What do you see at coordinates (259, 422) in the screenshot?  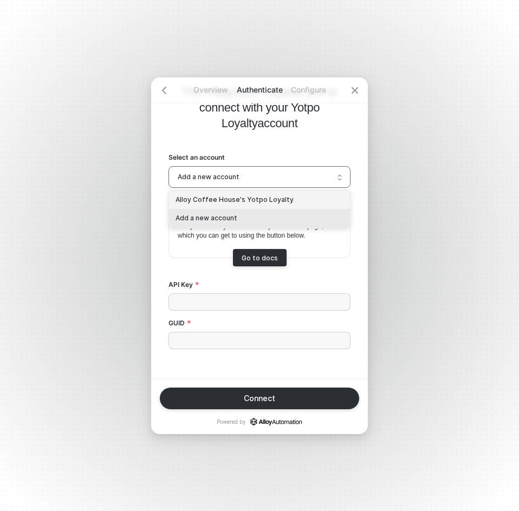 I see `p: Powered by` at bounding box center [259, 422].